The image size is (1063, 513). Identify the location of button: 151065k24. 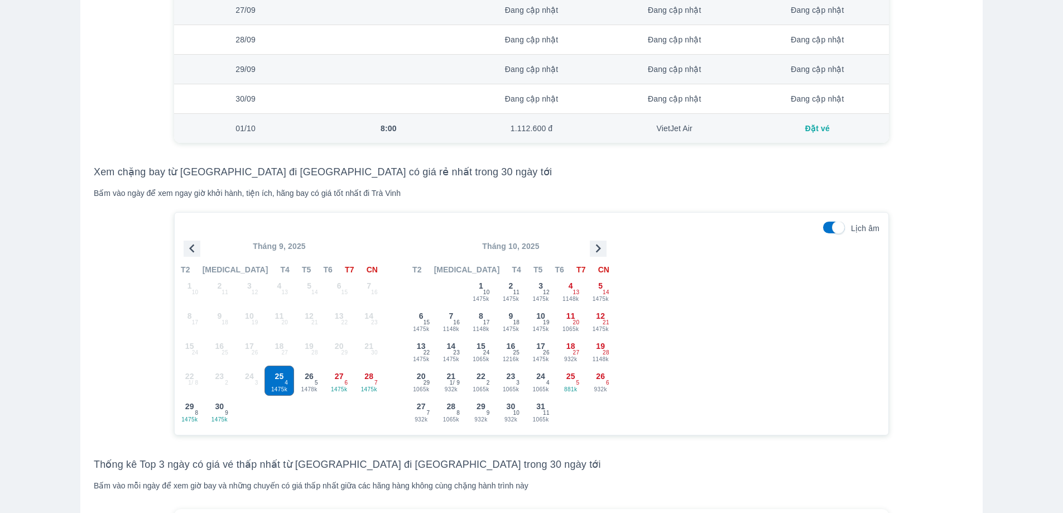
(481, 350).